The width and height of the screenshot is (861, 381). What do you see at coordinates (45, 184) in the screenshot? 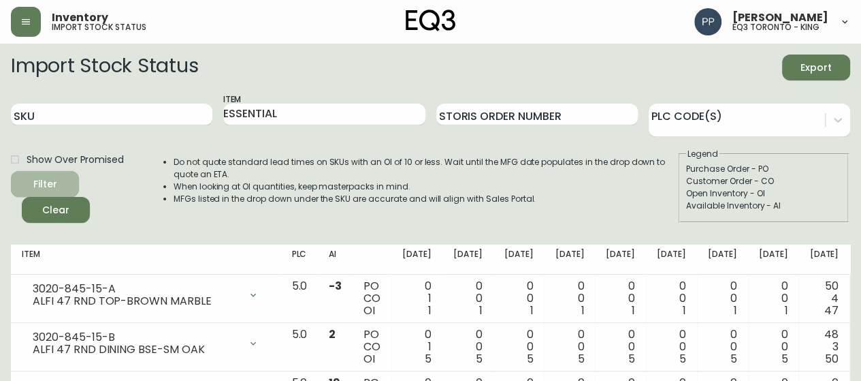
I see `button: Filter` at bounding box center [45, 184].